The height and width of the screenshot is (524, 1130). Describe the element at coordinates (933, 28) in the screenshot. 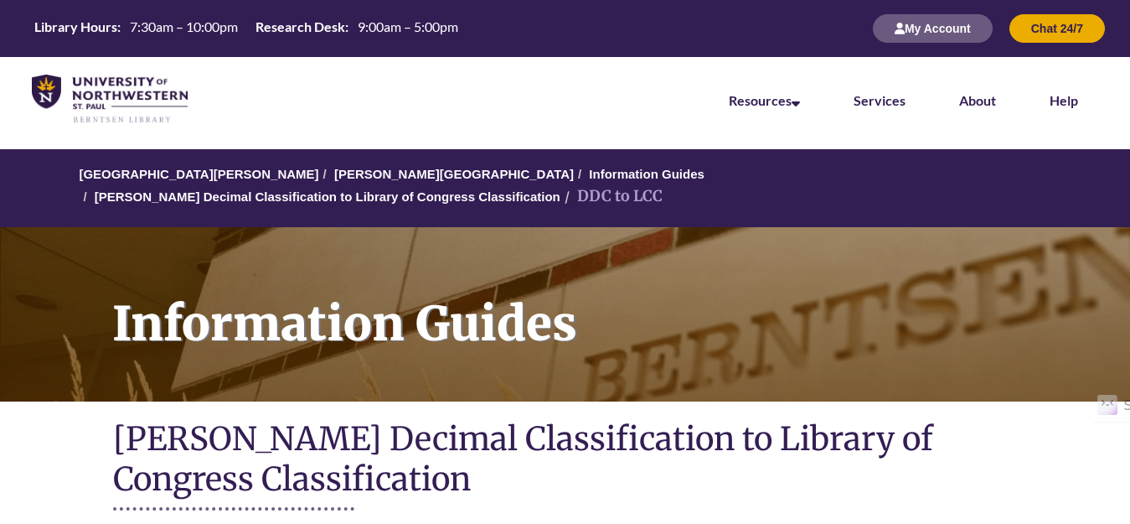

I see `a: My Account` at that location.